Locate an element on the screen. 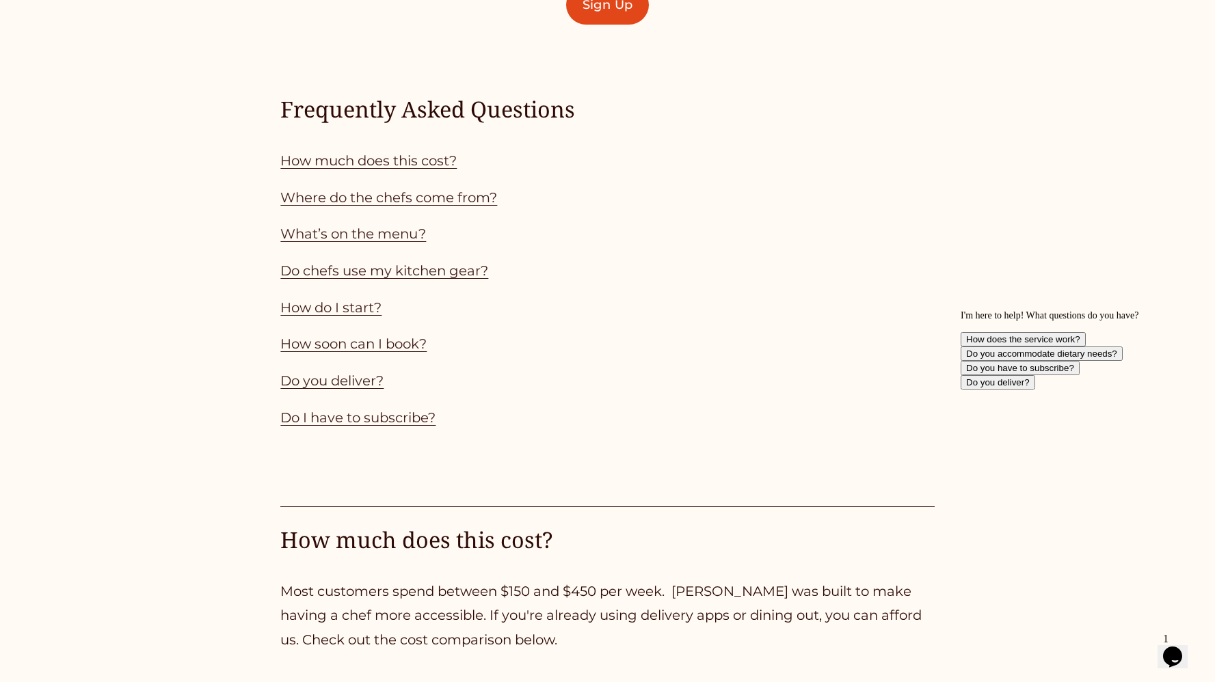 This screenshot has width=1215, height=682. button: How does the service work? is located at coordinates (68, 34).